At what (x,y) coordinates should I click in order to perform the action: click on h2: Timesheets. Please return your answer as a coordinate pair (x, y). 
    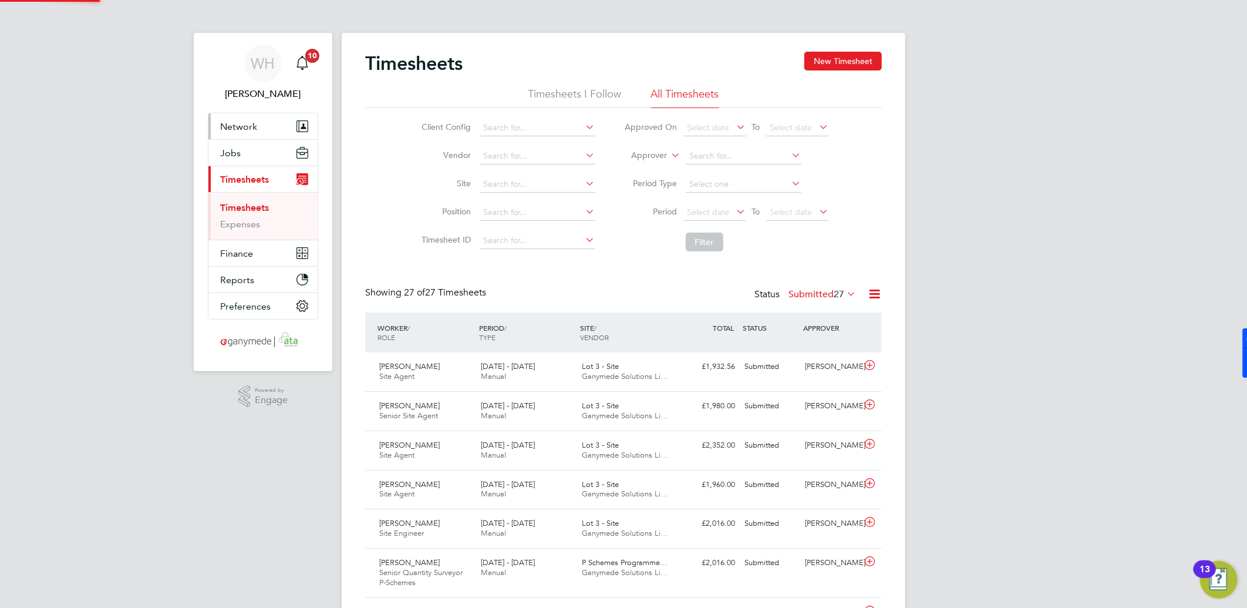
    Looking at the image, I should click on (414, 63).